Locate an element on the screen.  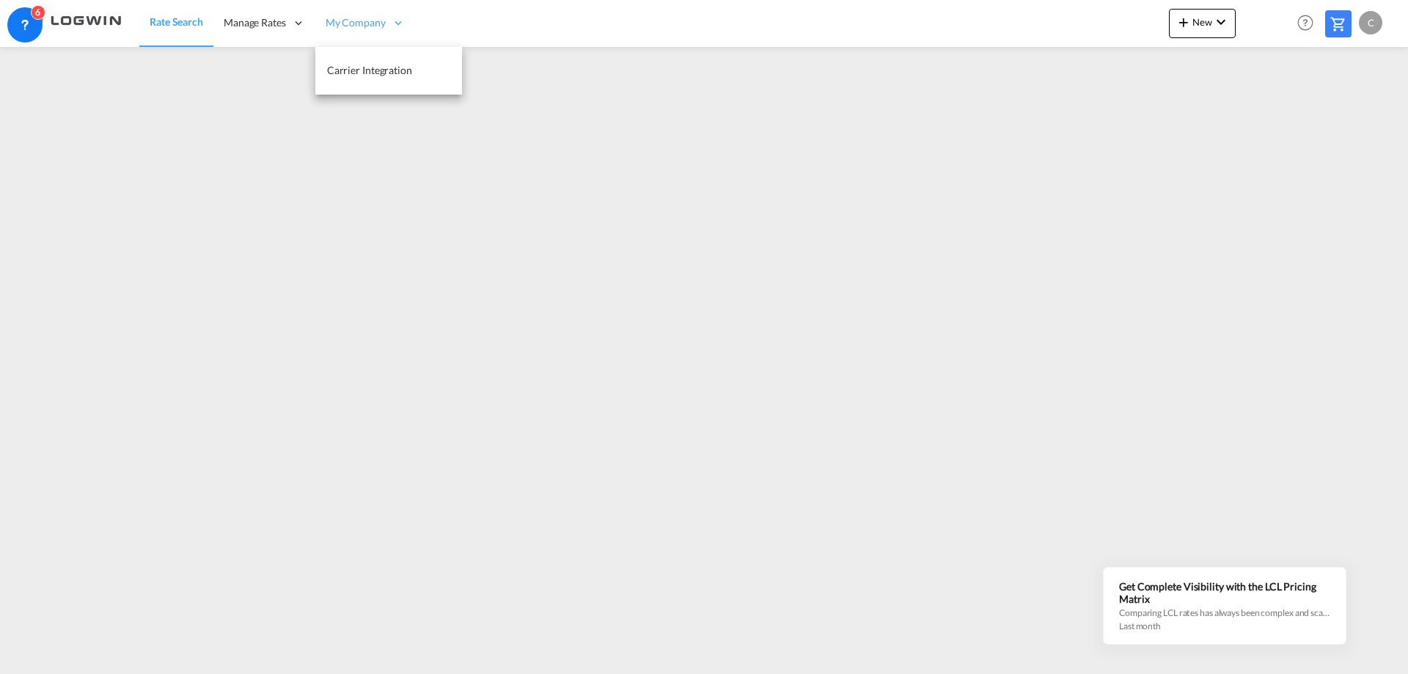
span: Carrier Integration is located at coordinates (370, 70).